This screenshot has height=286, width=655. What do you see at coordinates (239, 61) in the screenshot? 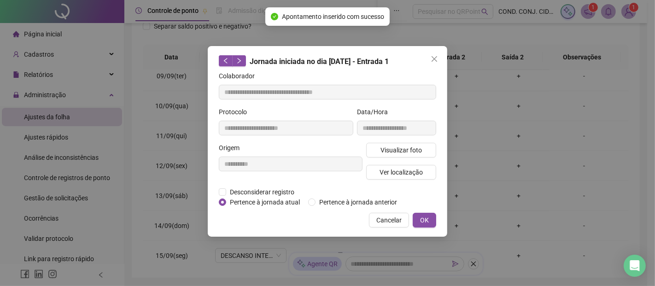
I see `button: right` at bounding box center [239, 61].